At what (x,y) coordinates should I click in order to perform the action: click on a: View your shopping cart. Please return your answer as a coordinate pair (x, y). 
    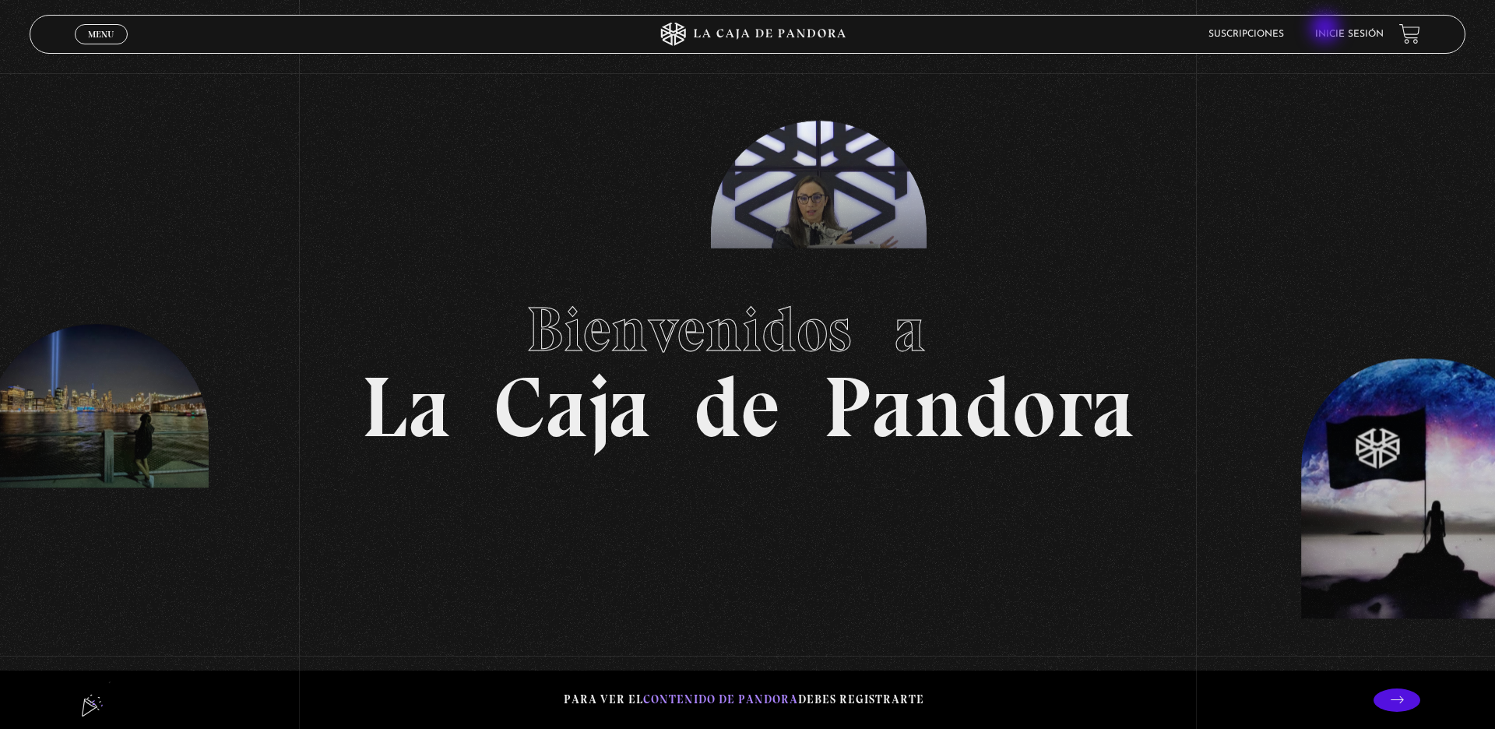
    Looking at the image, I should click on (1409, 33).